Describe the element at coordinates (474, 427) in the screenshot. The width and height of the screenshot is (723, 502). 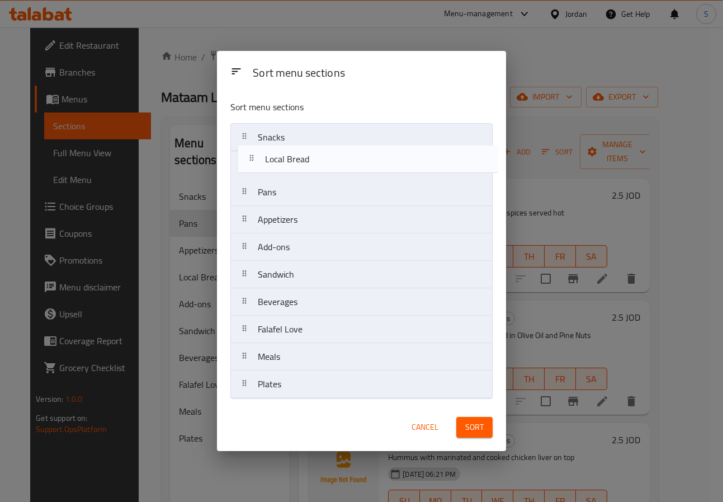
I see `button: Sort` at that location.